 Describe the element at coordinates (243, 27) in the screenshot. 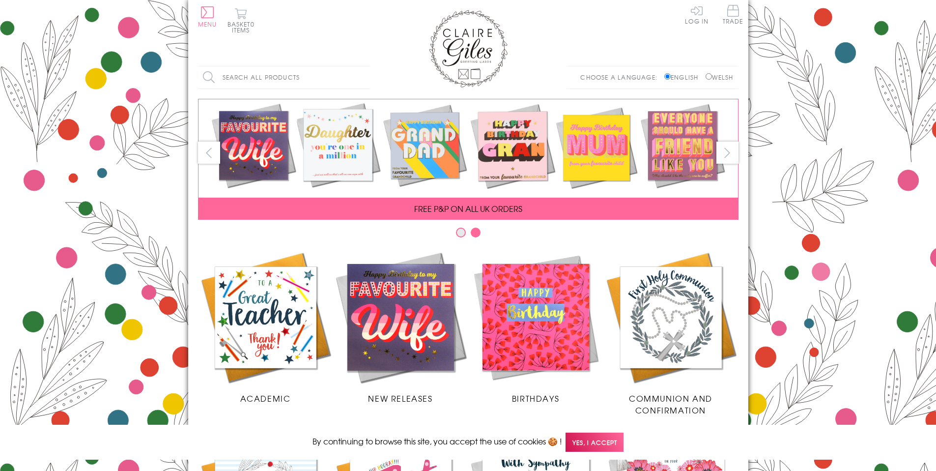

I see `span: 0 items` at that location.